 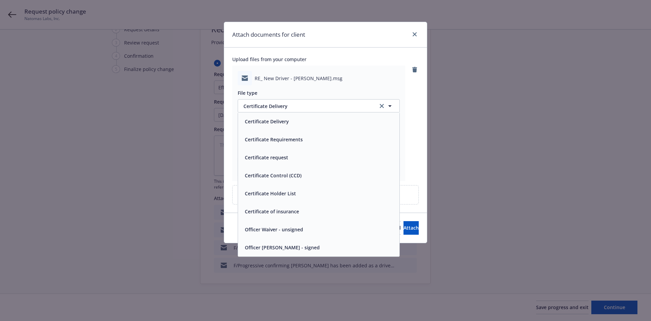 I want to click on a: close, so click(x=415, y=34).